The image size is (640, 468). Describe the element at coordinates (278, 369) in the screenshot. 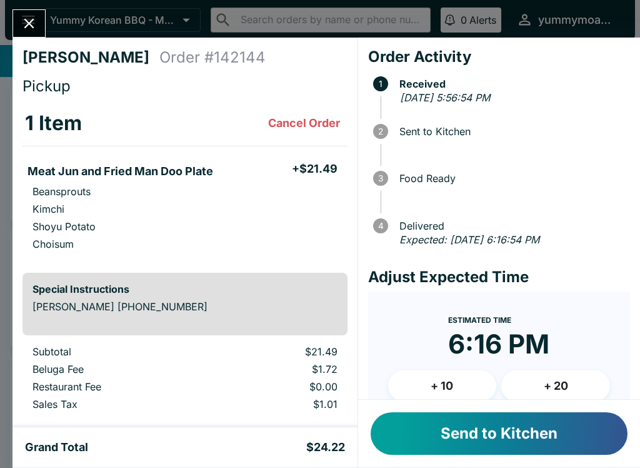

I see `p: $1.72` at that location.